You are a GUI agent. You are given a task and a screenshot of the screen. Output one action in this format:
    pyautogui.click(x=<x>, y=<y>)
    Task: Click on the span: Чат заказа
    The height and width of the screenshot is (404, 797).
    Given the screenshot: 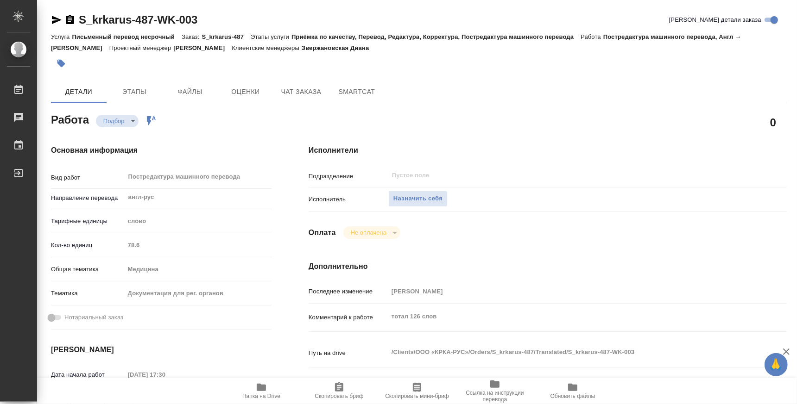 What is the action you would take?
    pyautogui.click(x=301, y=92)
    